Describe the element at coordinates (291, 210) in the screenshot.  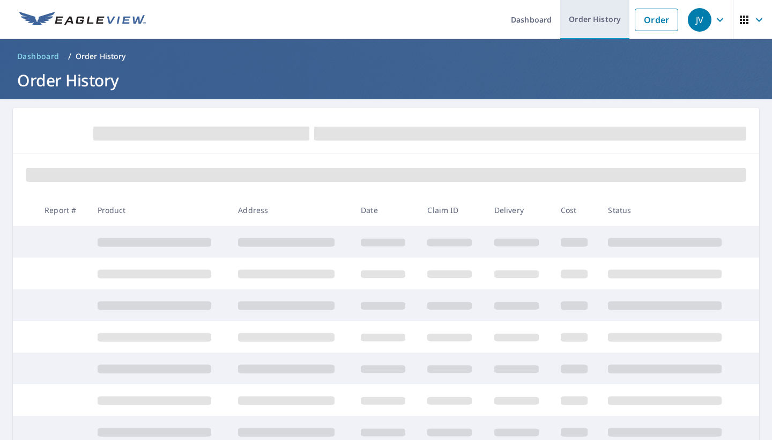
I see `th: Address` at that location.